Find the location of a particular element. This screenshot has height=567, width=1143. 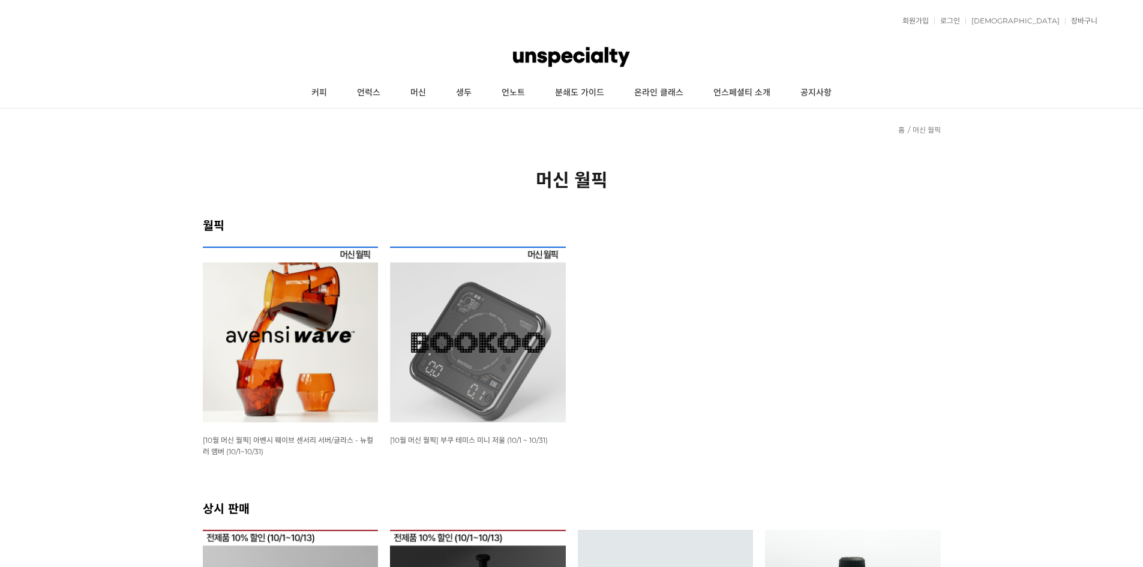

a: 로그인 is located at coordinates (947, 21).